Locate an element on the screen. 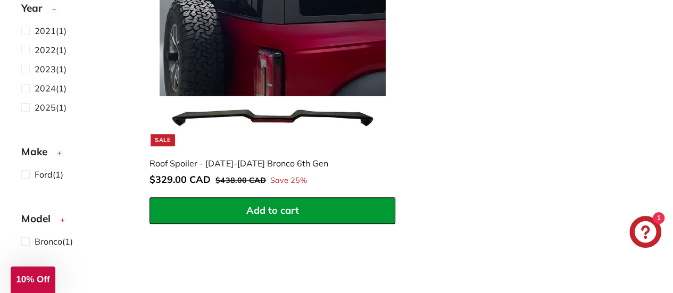  span: Model is located at coordinates (40, 219).